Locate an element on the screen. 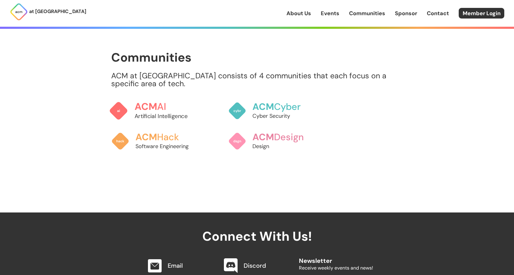  h3: AI is located at coordinates (168, 107).